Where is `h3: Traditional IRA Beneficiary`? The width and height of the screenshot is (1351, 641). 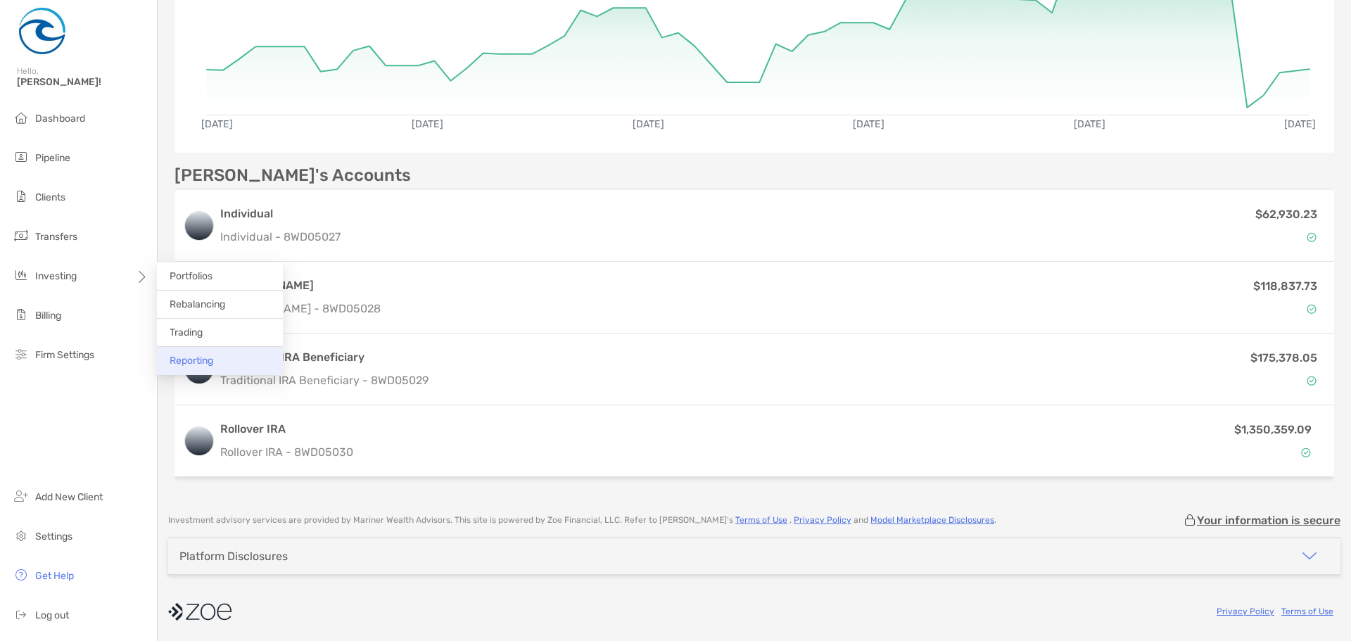
h3: Traditional IRA Beneficiary is located at coordinates (324, 357).